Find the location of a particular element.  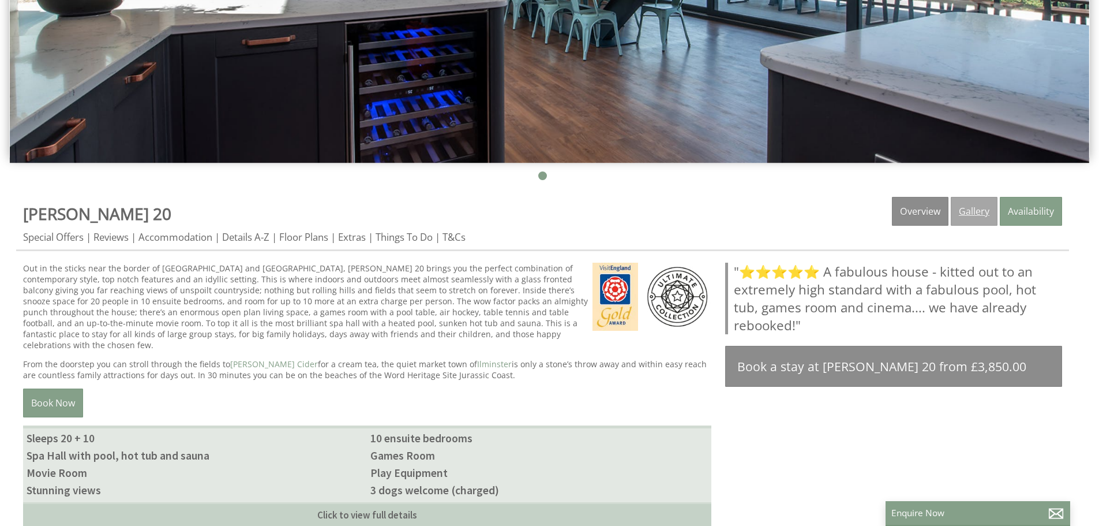

a: Extras is located at coordinates (352, 237).